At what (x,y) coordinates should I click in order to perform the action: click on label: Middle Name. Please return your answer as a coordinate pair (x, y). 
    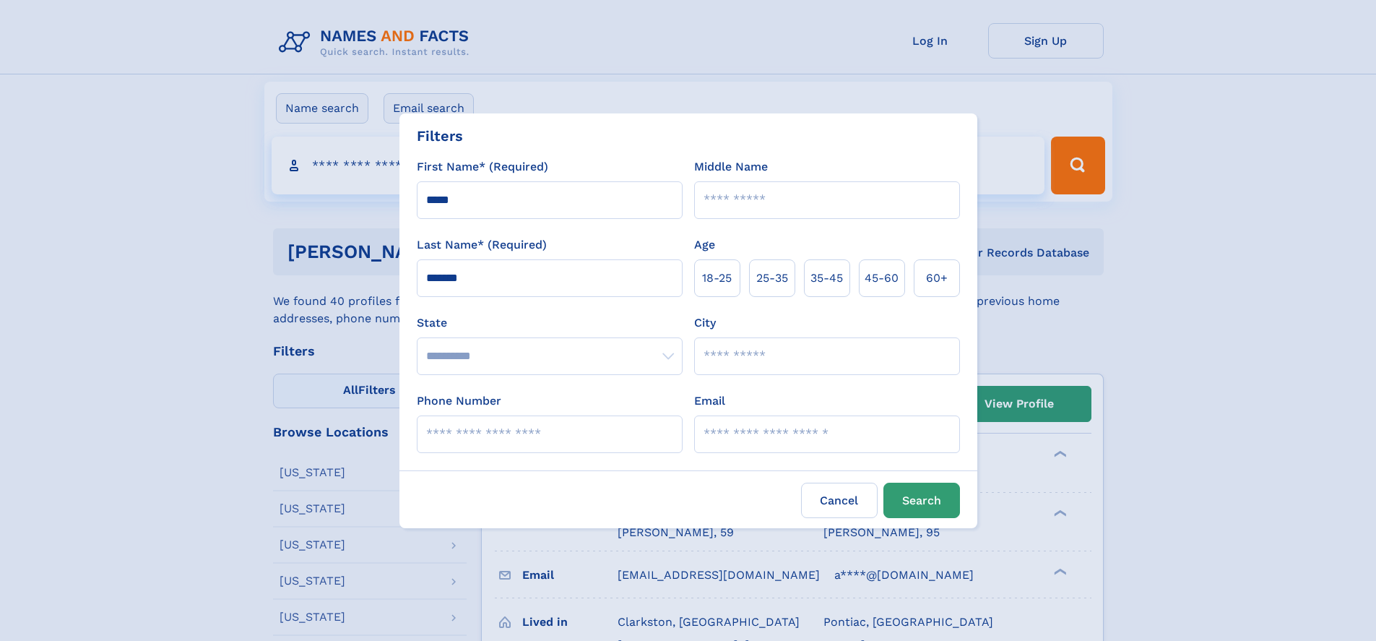
    Looking at the image, I should click on (731, 167).